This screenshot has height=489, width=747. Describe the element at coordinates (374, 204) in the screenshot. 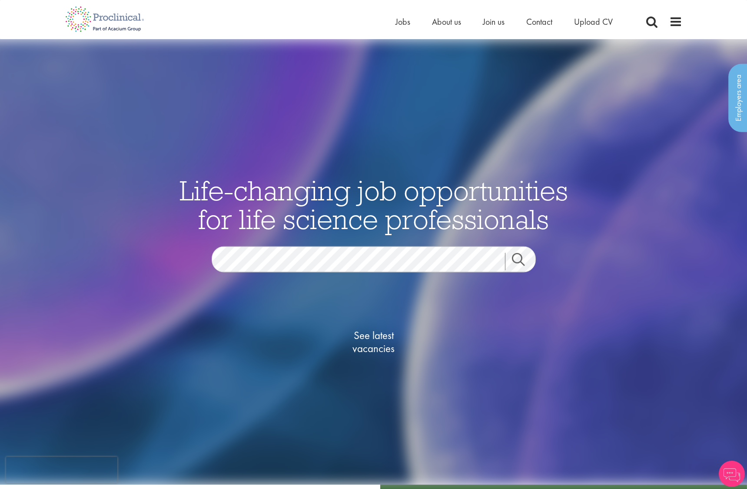

I see `span: Life-changing job opportunities for life science professionals` at that location.